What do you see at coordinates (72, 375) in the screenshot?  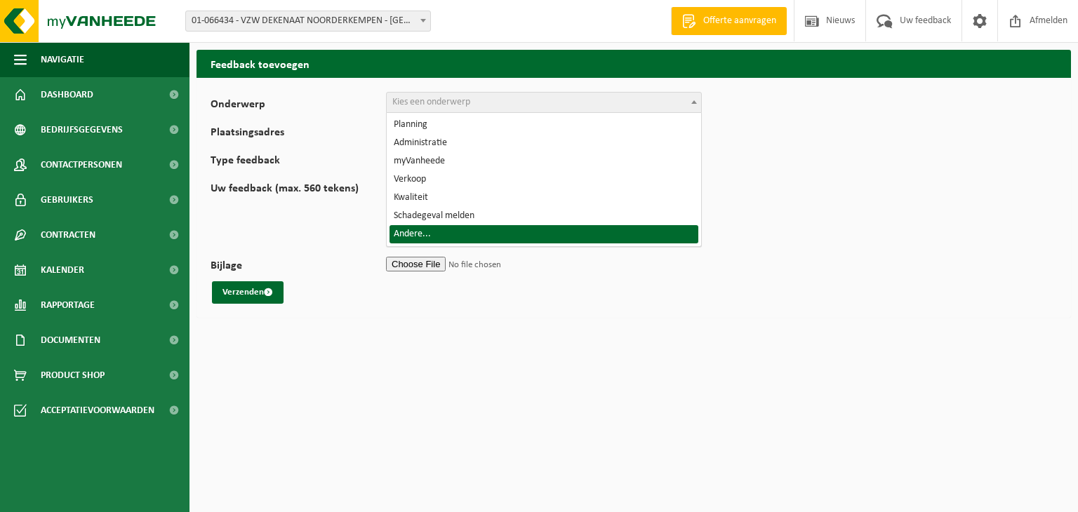 I see `span: Product Shop` at bounding box center [72, 375].